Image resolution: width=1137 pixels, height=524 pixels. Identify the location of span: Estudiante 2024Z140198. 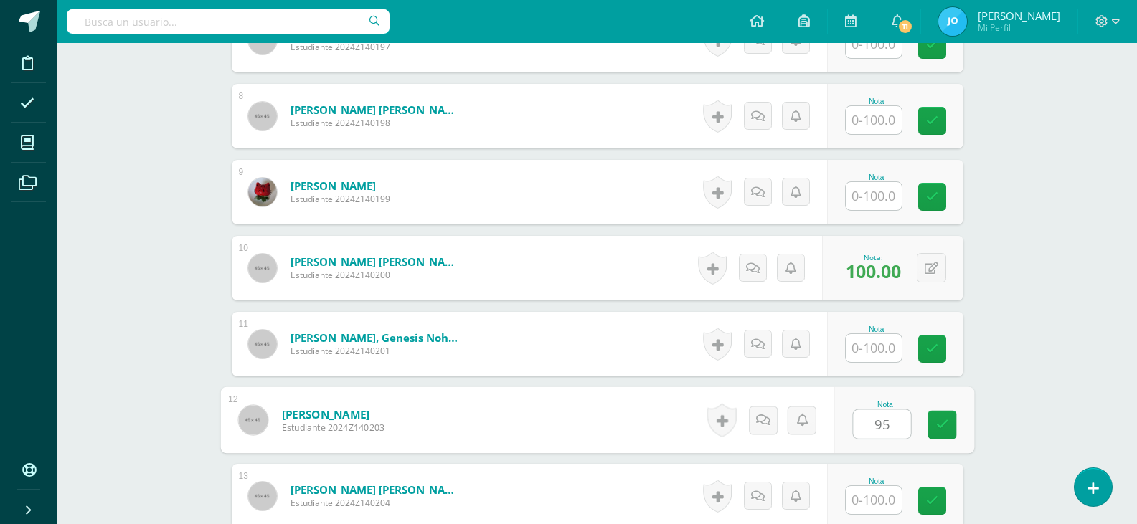
(376, 123).